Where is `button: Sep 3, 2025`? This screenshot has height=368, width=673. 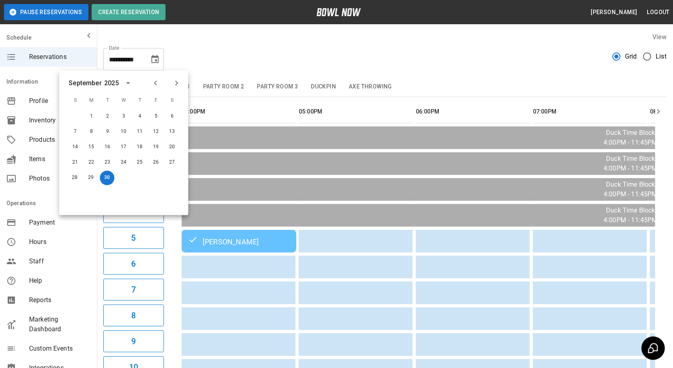 button: Sep 3, 2025 is located at coordinates (123, 117).